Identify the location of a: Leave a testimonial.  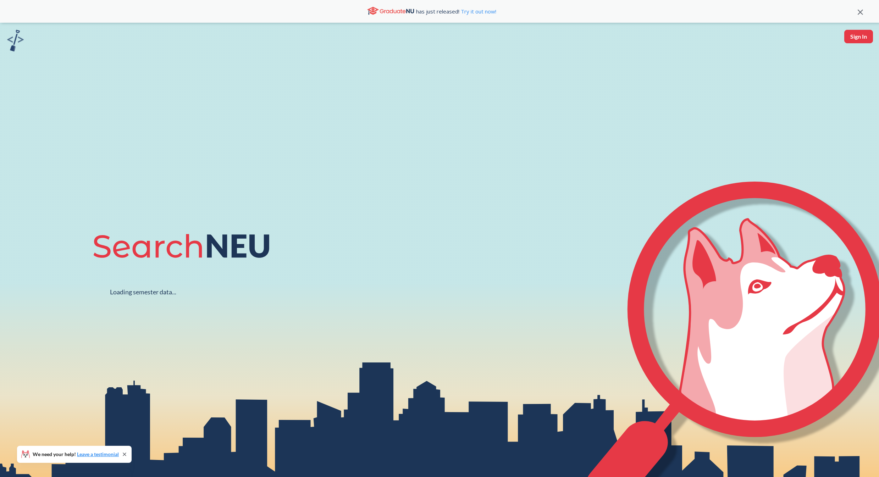
(98, 454).